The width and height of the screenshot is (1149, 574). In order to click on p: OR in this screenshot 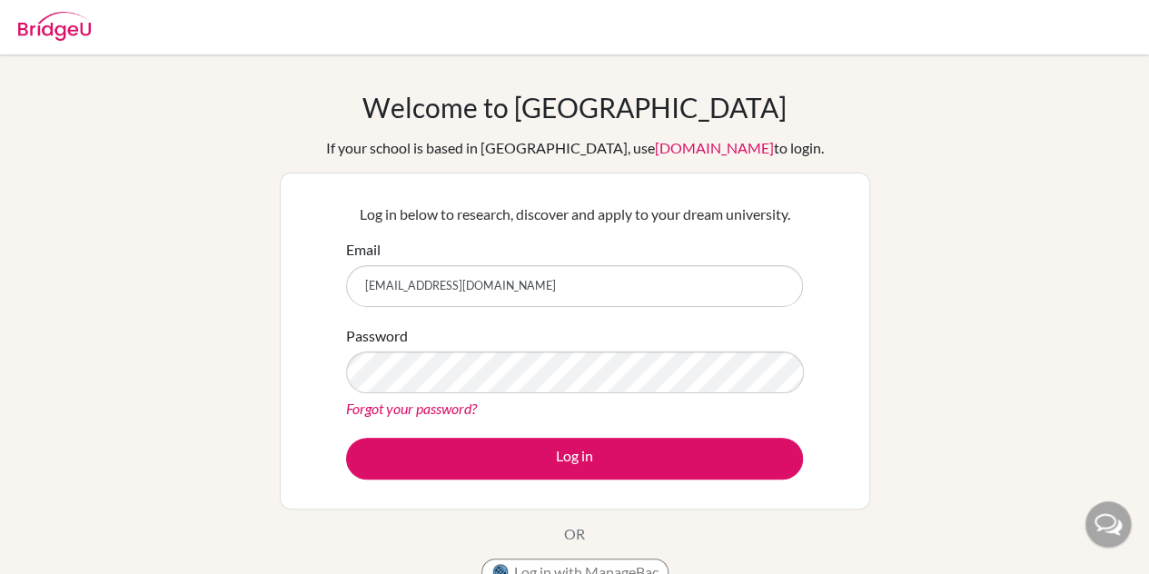, I will do `click(574, 534)`.